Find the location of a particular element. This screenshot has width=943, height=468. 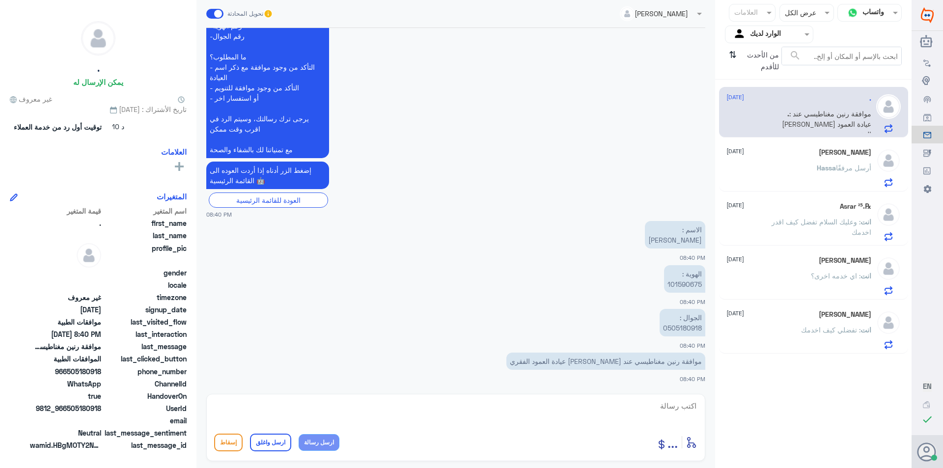

span: search is located at coordinates (795, 55).